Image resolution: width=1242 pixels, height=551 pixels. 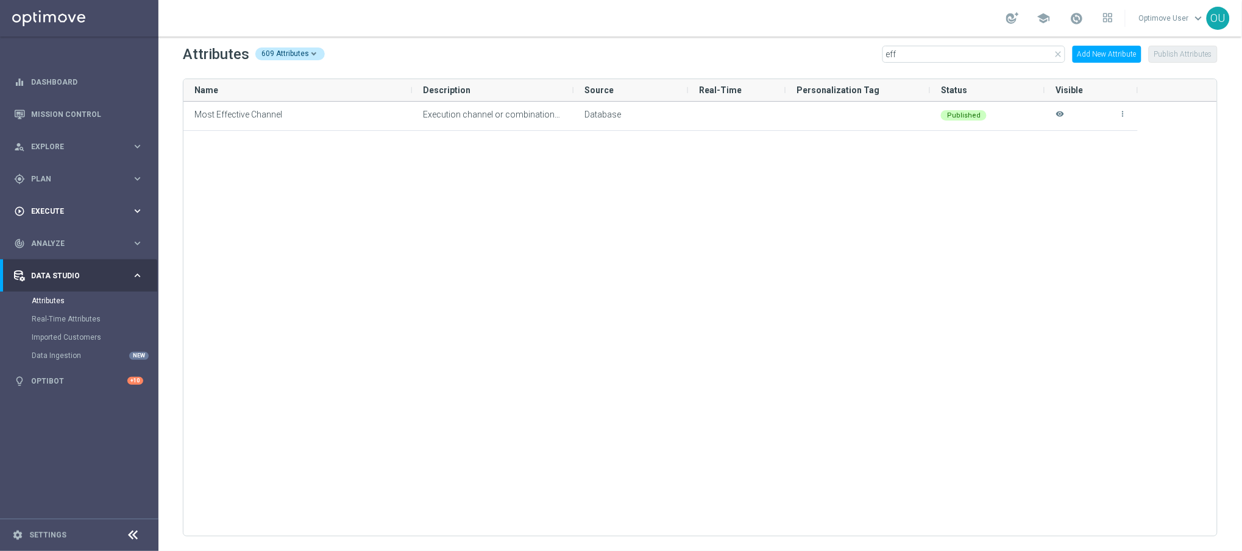 I want to click on span: Name, so click(x=206, y=90).